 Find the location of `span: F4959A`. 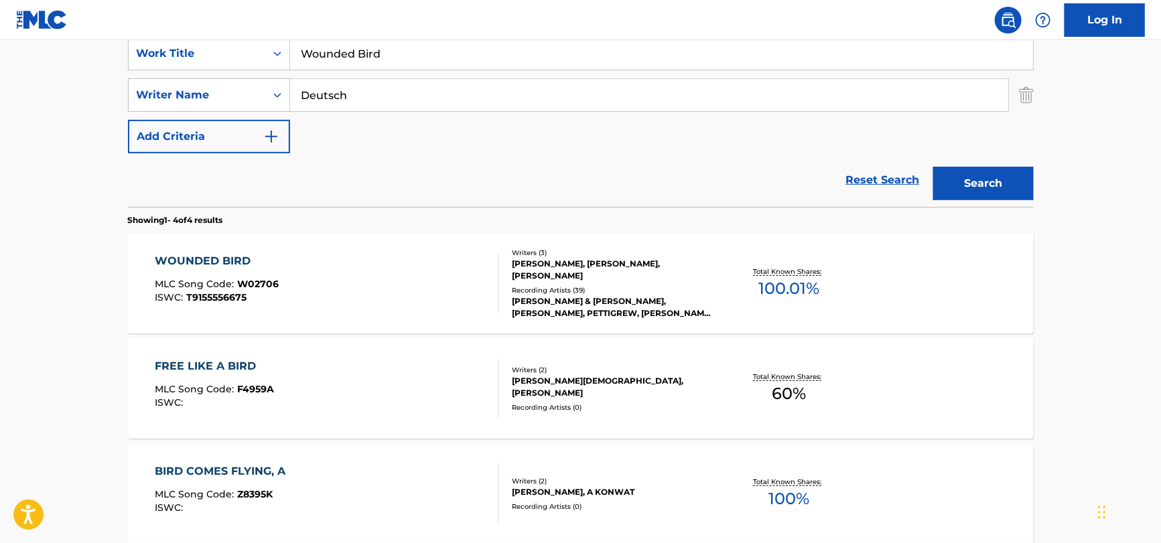

span: F4959A is located at coordinates (255, 389).